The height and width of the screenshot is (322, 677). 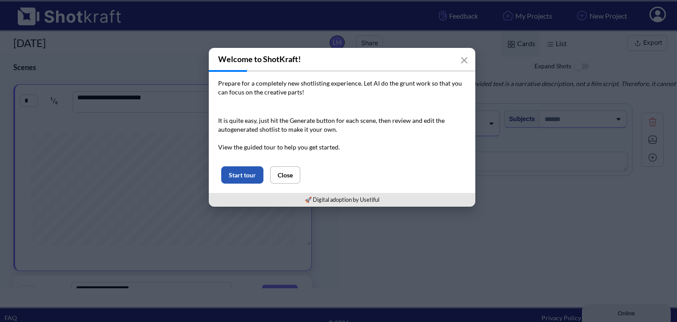 What do you see at coordinates (242, 175) in the screenshot?
I see `button: Start tour` at bounding box center [242, 175].